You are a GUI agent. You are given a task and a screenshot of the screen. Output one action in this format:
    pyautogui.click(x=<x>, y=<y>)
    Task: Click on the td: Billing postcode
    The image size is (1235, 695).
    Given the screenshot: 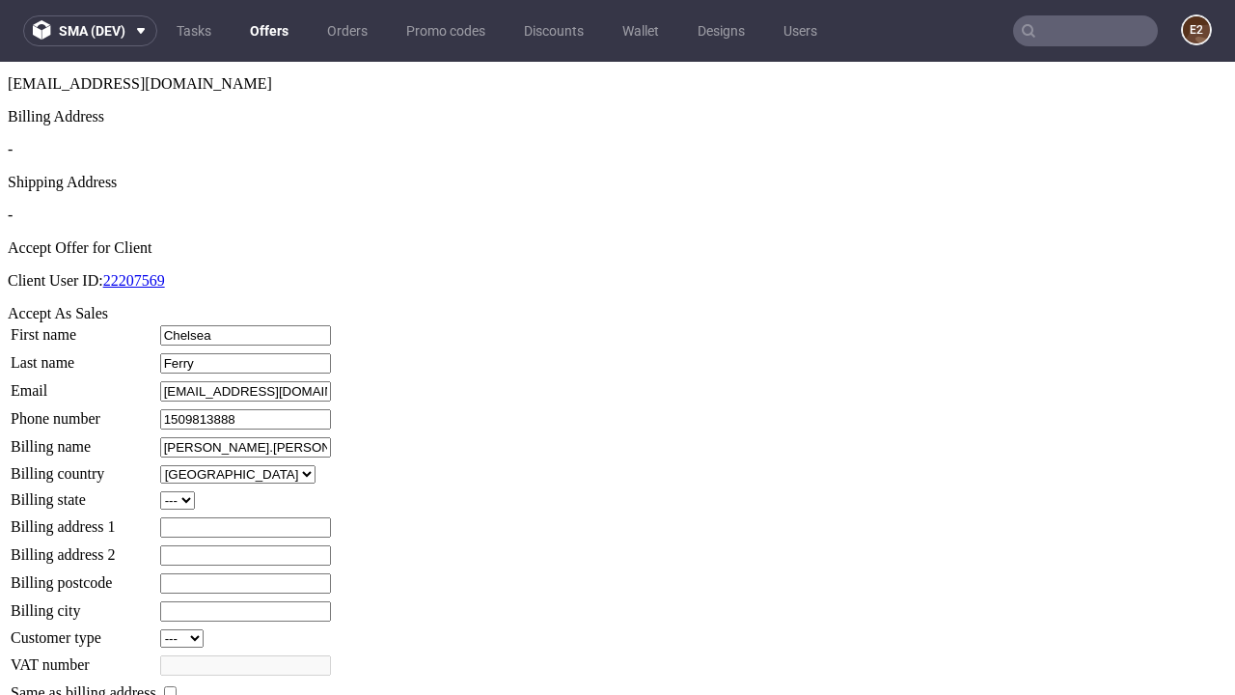 What is the action you would take?
    pyautogui.click(x=83, y=521)
    